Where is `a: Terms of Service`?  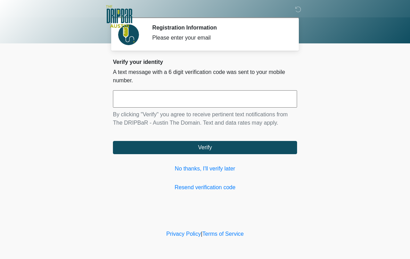 a: Terms of Service is located at coordinates (223, 234).